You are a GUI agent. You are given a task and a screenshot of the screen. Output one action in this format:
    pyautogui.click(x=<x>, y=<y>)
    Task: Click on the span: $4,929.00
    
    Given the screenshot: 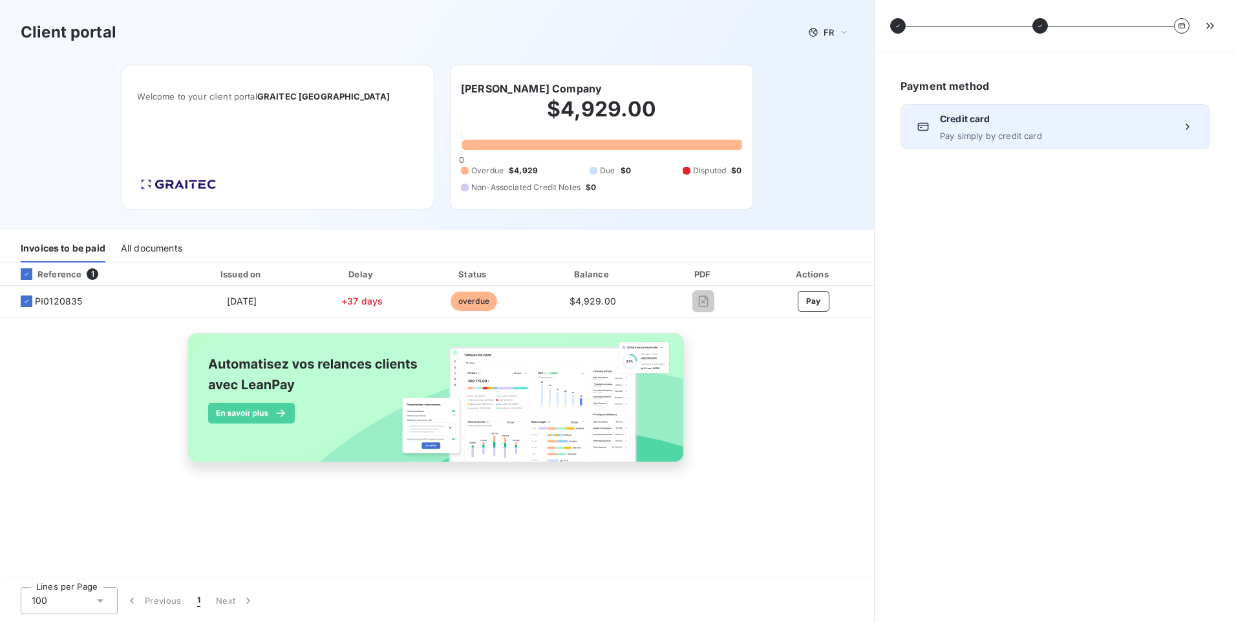 What is the action you would take?
    pyautogui.click(x=593, y=301)
    